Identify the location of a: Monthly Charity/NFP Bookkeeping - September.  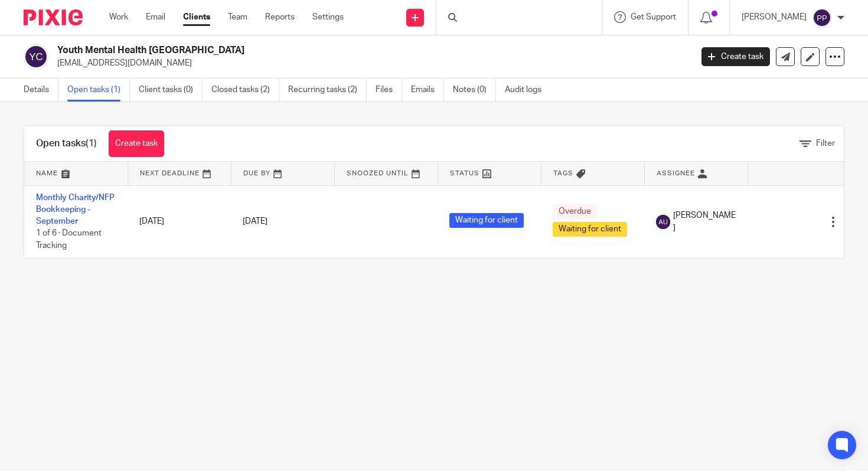
(75, 210).